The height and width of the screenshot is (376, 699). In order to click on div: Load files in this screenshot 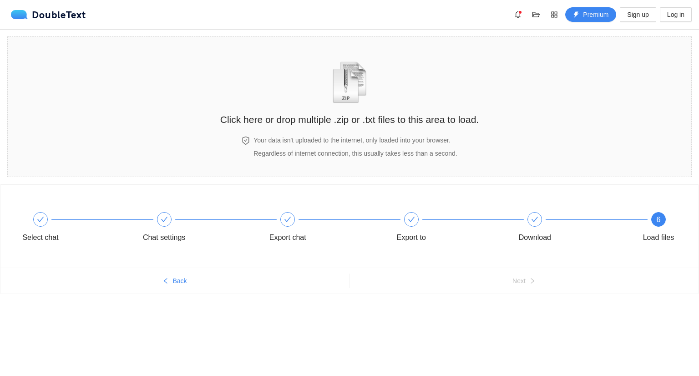, I will do `click(658, 238)`.